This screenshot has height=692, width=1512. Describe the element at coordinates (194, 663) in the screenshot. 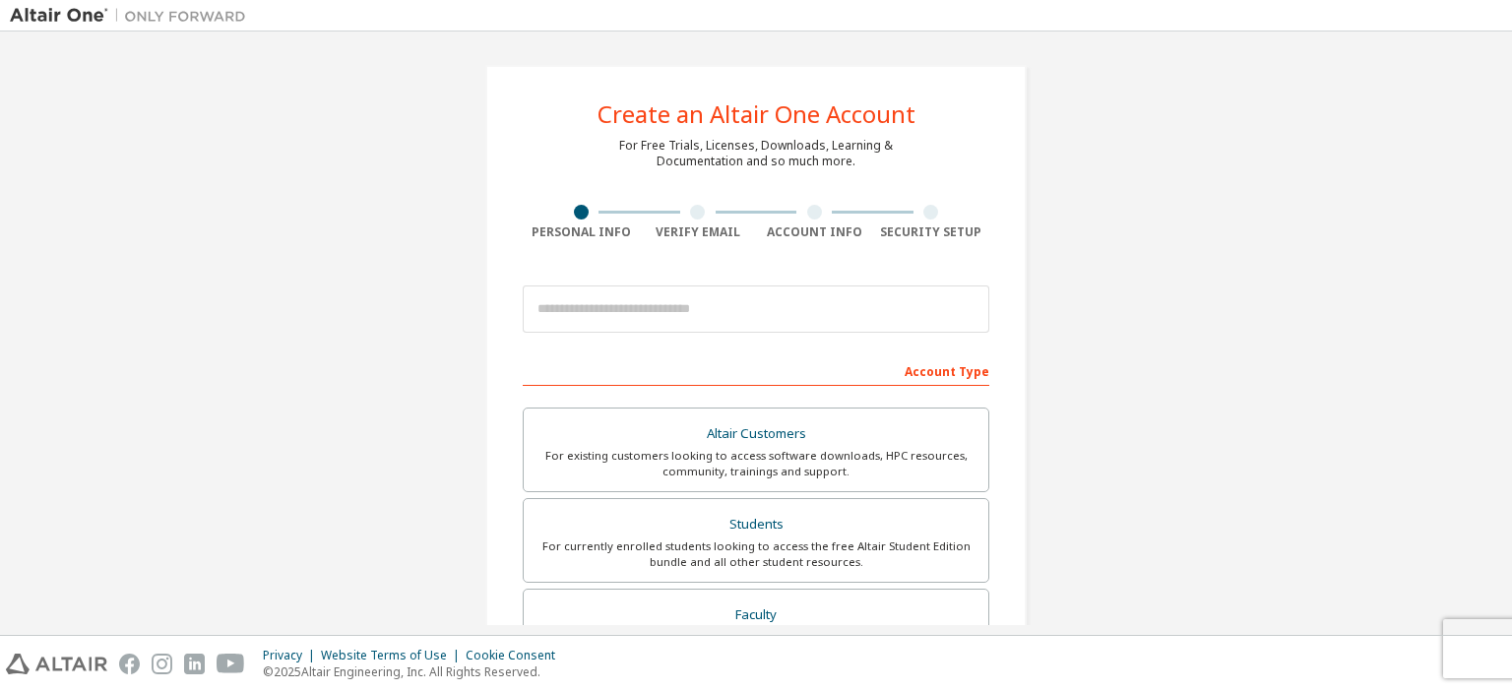

I see `img: linkedin.svg` at that location.